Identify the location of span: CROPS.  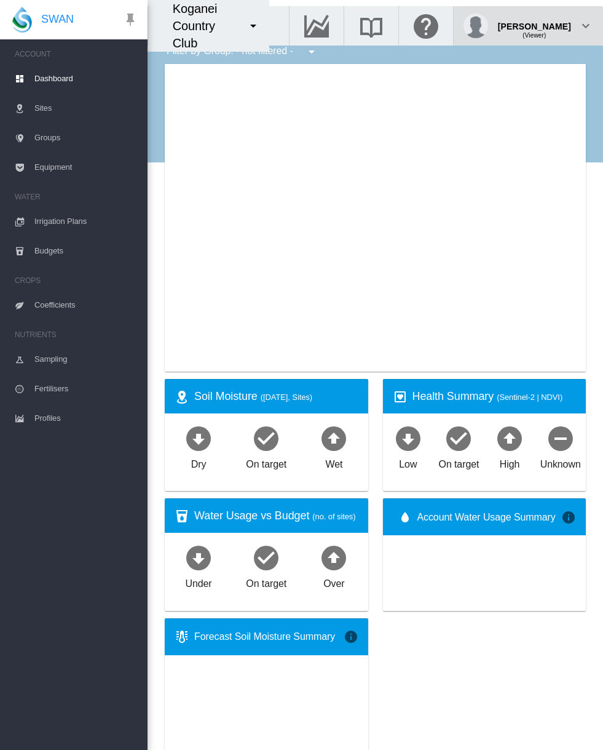
(76, 280).